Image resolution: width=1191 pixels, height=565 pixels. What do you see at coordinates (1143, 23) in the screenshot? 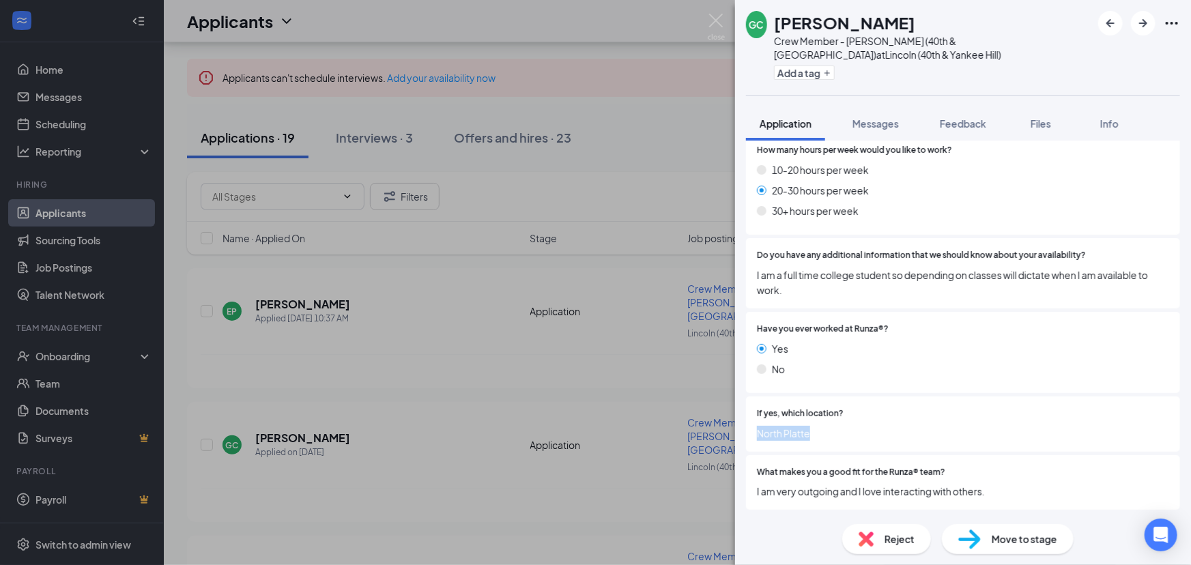
I see `svg: ArrowRight` at bounding box center [1143, 23].